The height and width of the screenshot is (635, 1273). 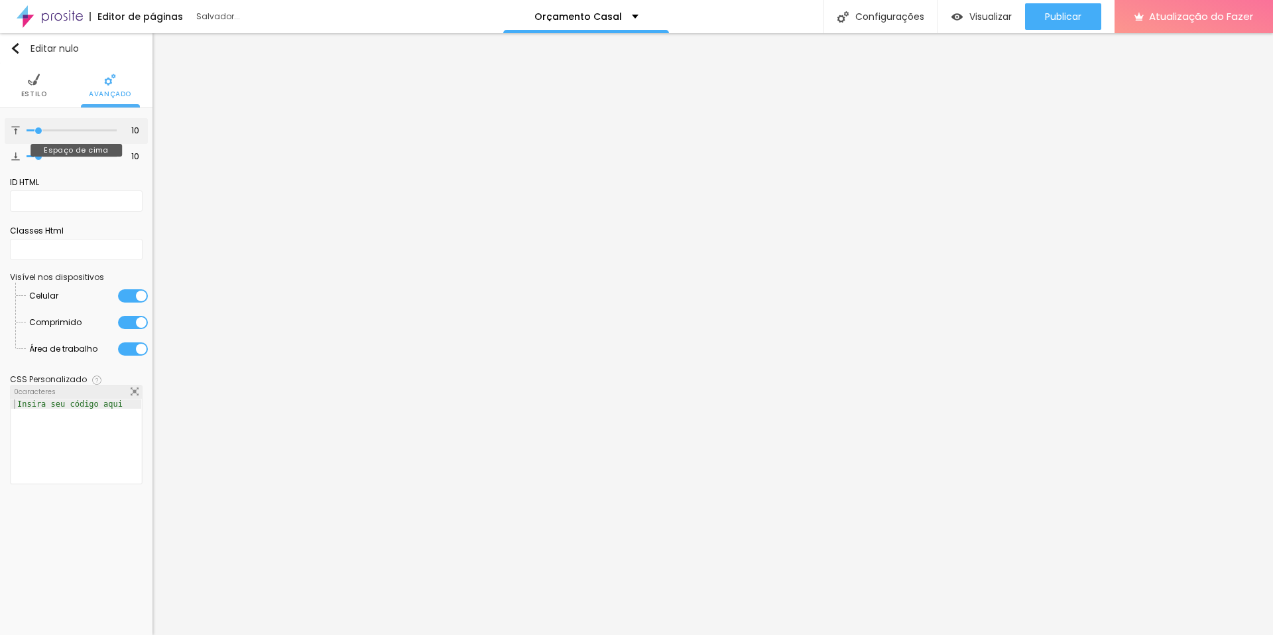 I want to click on font: Avançado, so click(x=110, y=93).